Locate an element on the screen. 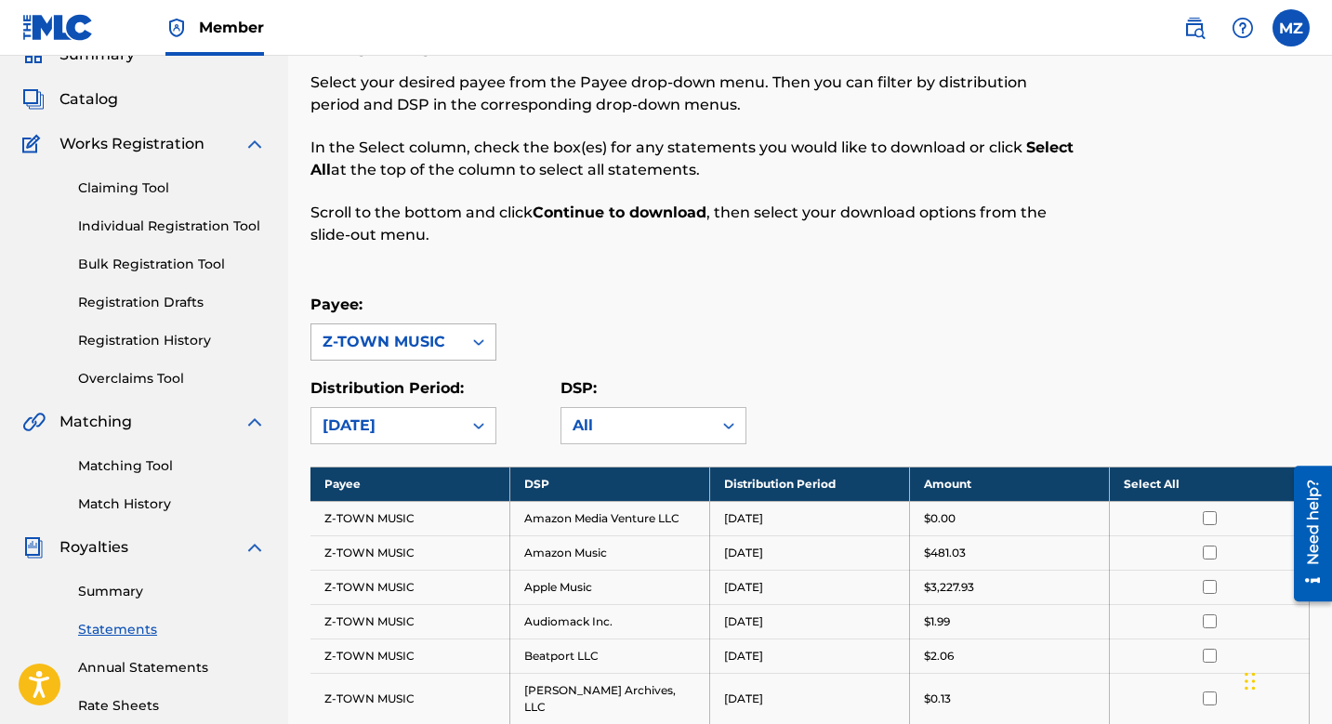 This screenshot has width=1332, height=724. p: Select your desired payee from the Payee drop-down menu. Then you can filter by distribution peri... is located at coordinates (695, 94).